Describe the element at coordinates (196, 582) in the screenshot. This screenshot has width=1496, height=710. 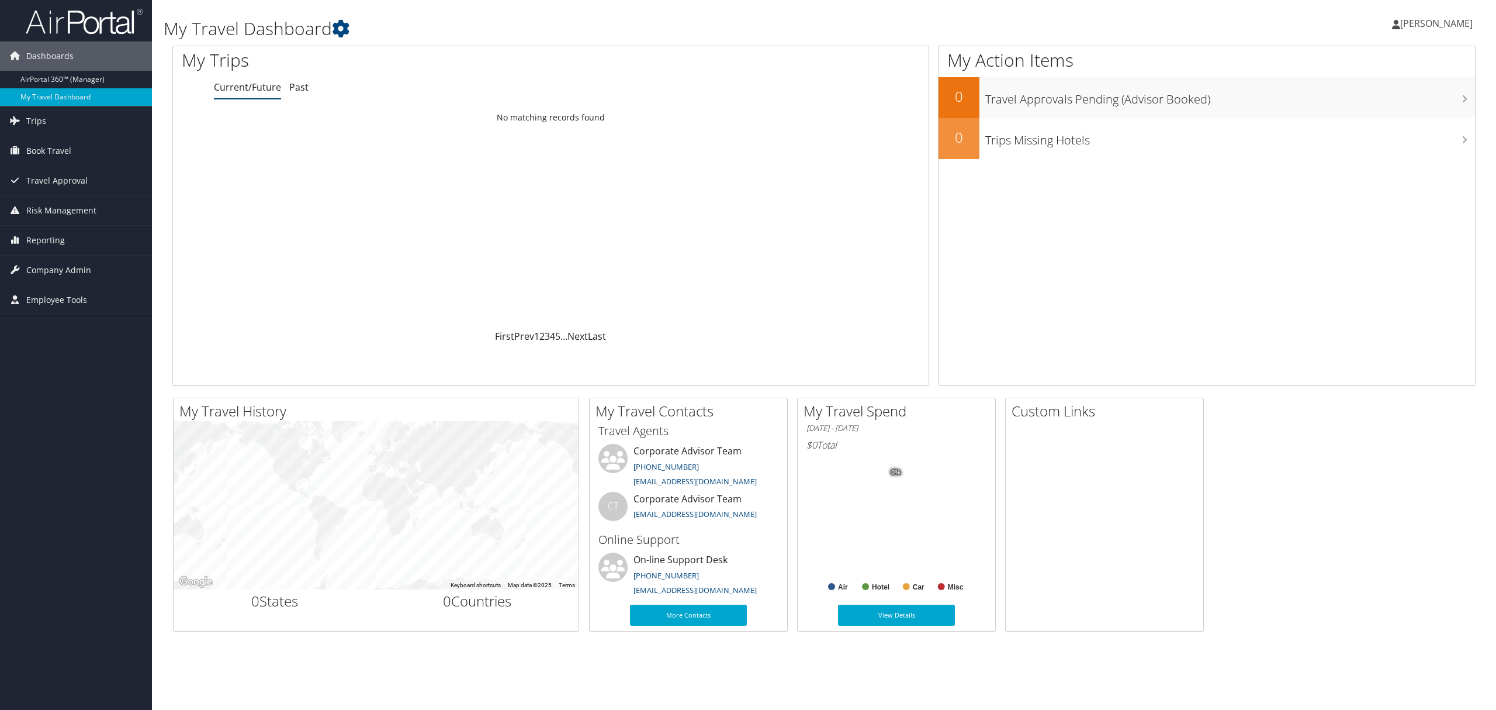
I see `img: Google` at that location.